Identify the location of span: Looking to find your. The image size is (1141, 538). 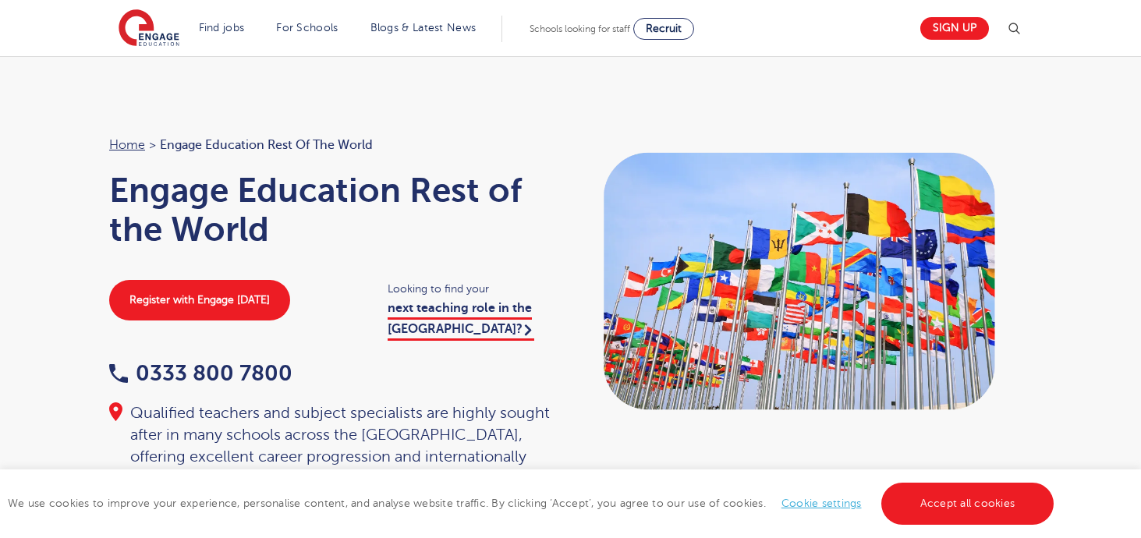
(471, 289).